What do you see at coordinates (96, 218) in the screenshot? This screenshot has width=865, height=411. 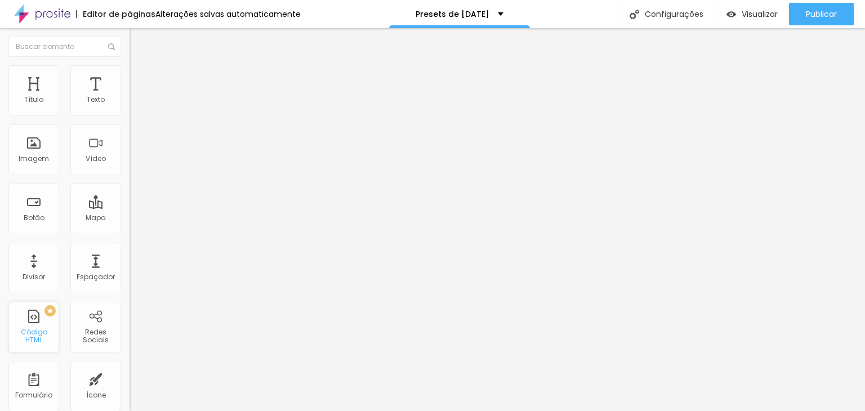 I see `div: Mapa` at bounding box center [96, 218].